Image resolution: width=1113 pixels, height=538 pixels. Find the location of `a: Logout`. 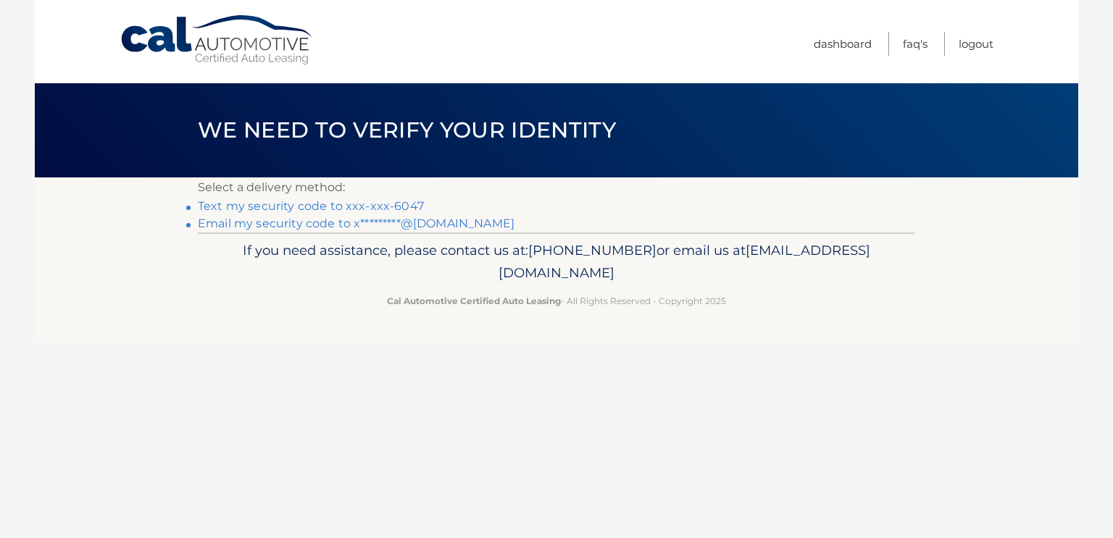

a: Logout is located at coordinates (976, 43).